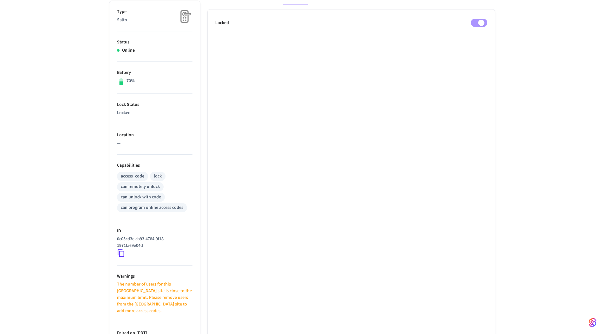 Image resolution: width=604 pixels, height=334 pixels. Describe the element at coordinates (155, 105) in the screenshot. I see `p: Lock Status` at that location.